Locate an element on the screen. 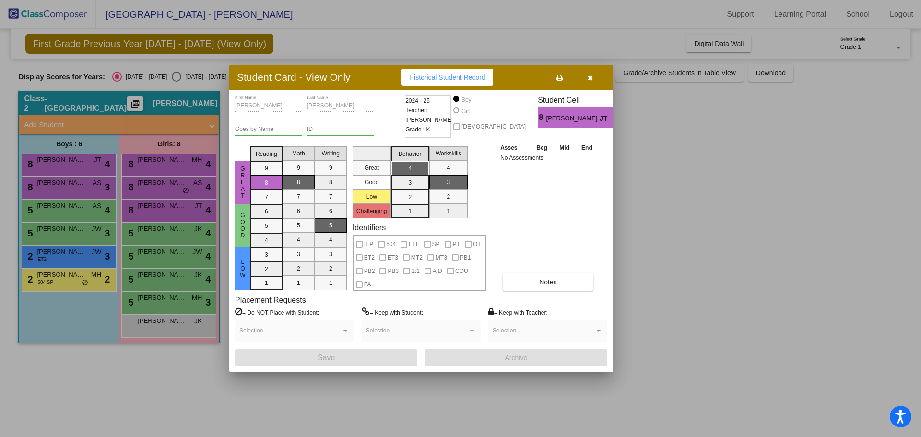 Image resolution: width=921 pixels, height=437 pixels. span: PT is located at coordinates (456, 244).